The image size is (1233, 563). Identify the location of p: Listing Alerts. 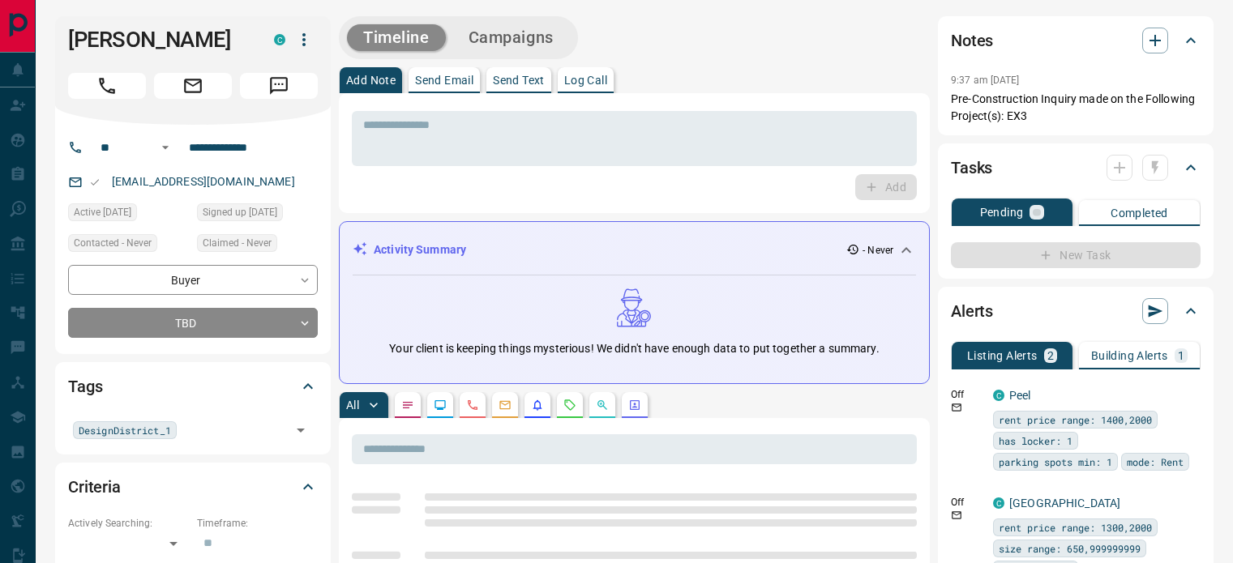
(1002, 356).